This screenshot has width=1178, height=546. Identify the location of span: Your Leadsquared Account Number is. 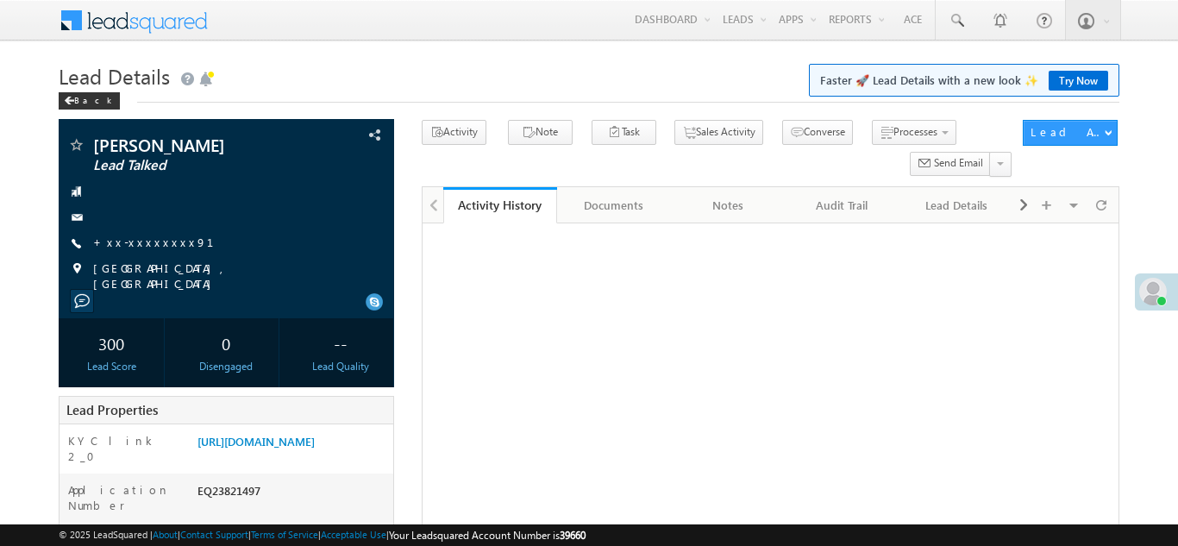
(487, 535).